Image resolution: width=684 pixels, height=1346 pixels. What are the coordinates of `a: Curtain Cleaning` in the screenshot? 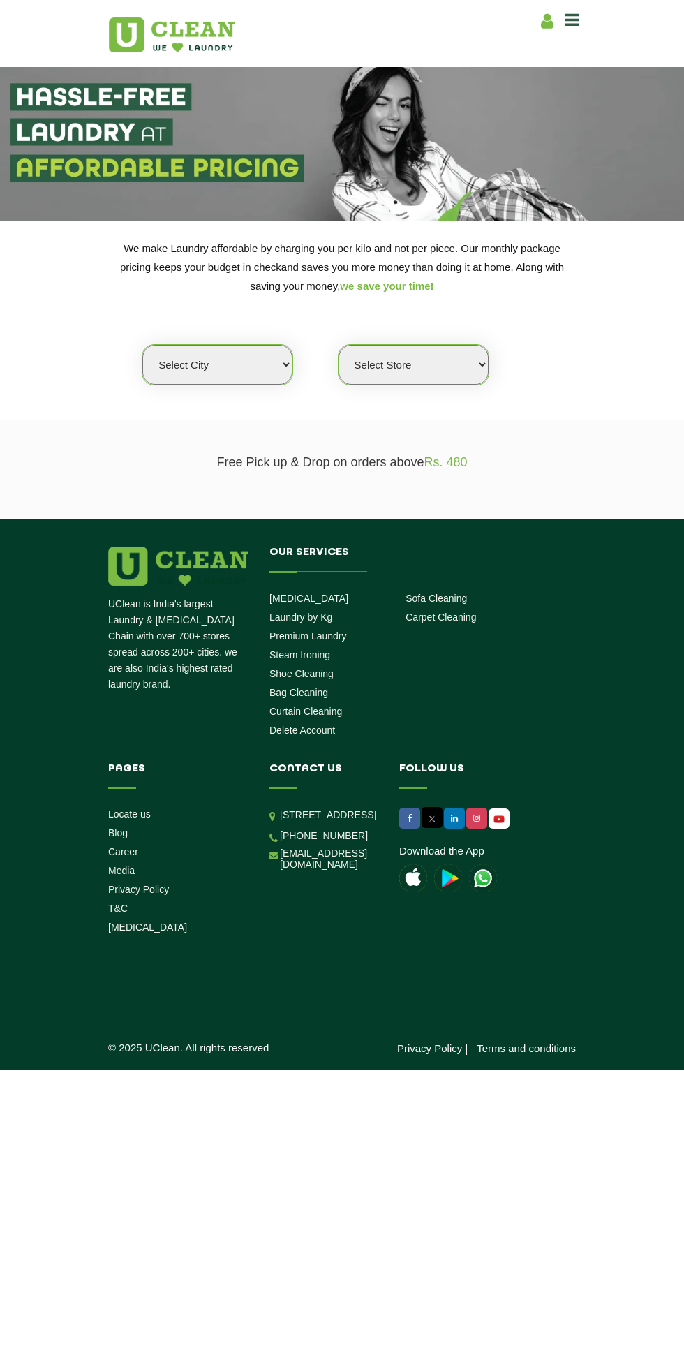 It's located at (306, 711).